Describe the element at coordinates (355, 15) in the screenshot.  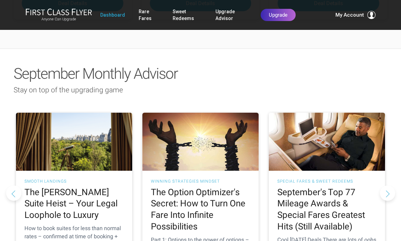
I see `button: My Account` at that location.